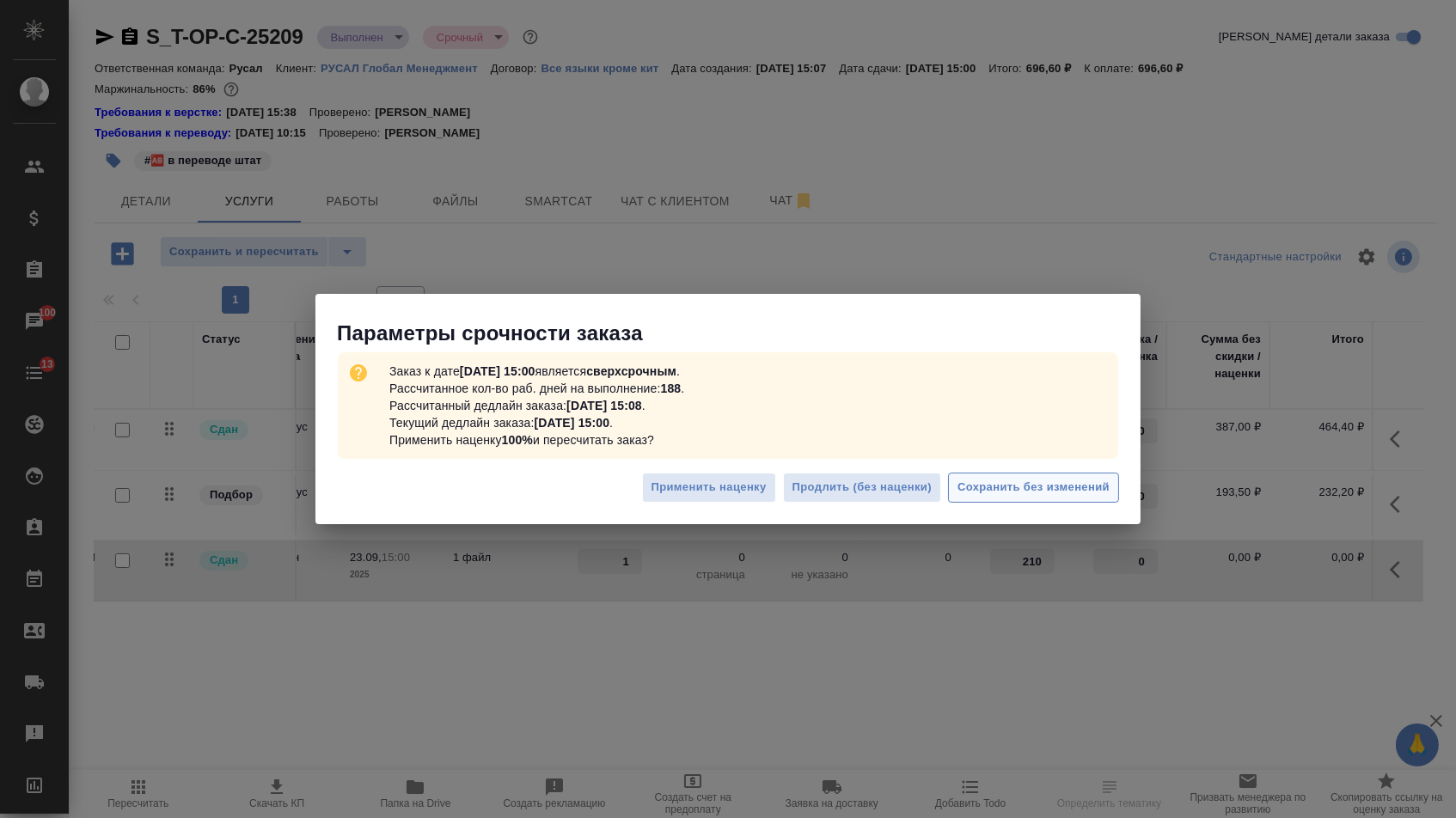 This screenshot has height=818, width=1456. I want to click on b: 188, so click(671, 388).